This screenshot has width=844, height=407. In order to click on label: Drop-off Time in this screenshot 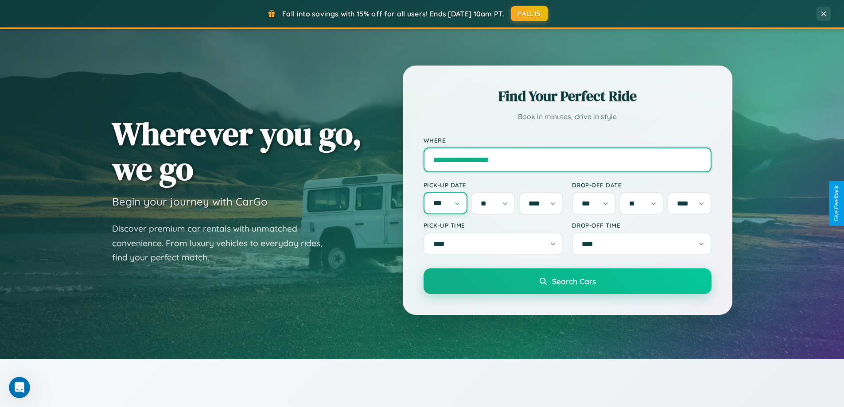, I will do `click(642, 225)`.